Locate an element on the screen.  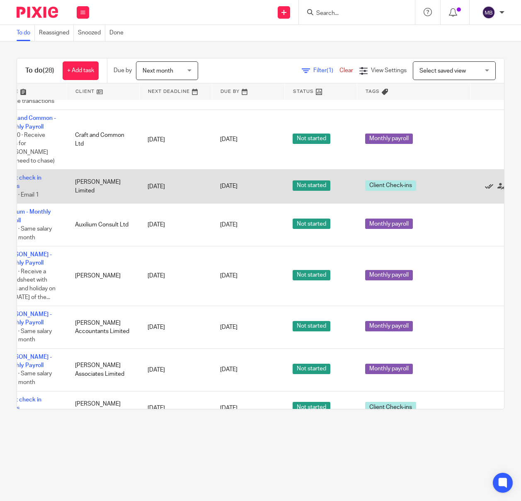
a: Mark as done is located at coordinates (491, 187).